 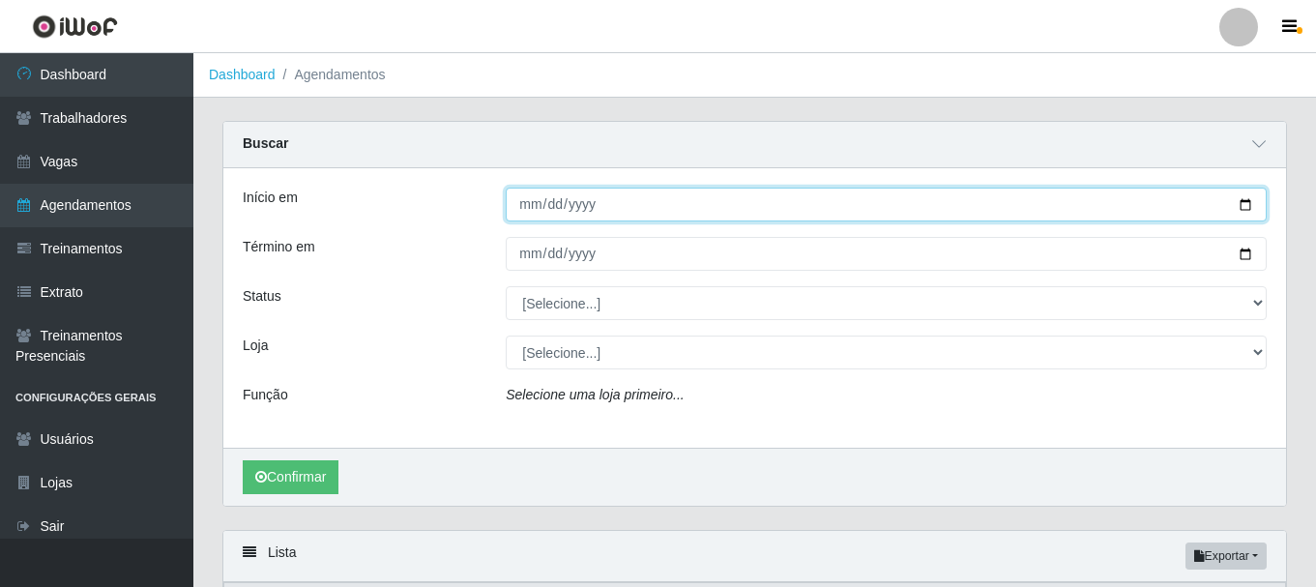 What do you see at coordinates (74, 26) in the screenshot?
I see `img: CoreUI Logo` at bounding box center [74, 26].